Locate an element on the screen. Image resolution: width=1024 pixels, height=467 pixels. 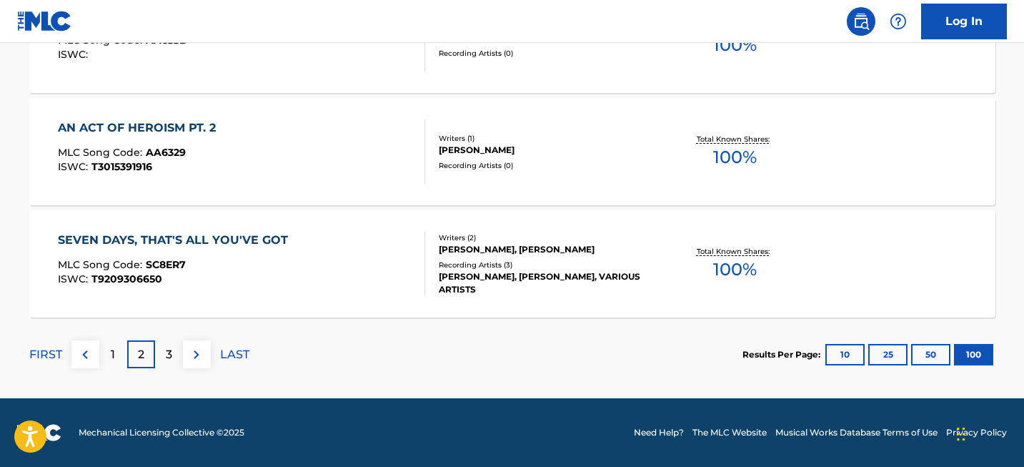
img: logo is located at coordinates (39, 433).